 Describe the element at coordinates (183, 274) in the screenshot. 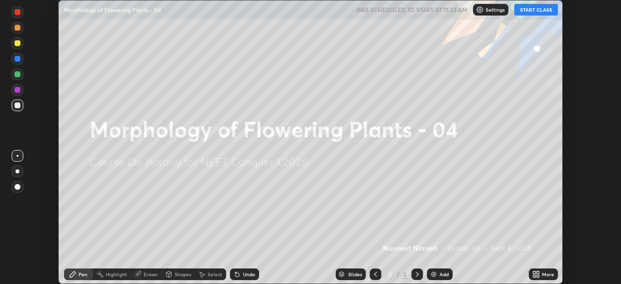

I see `div: Shapes` at that location.